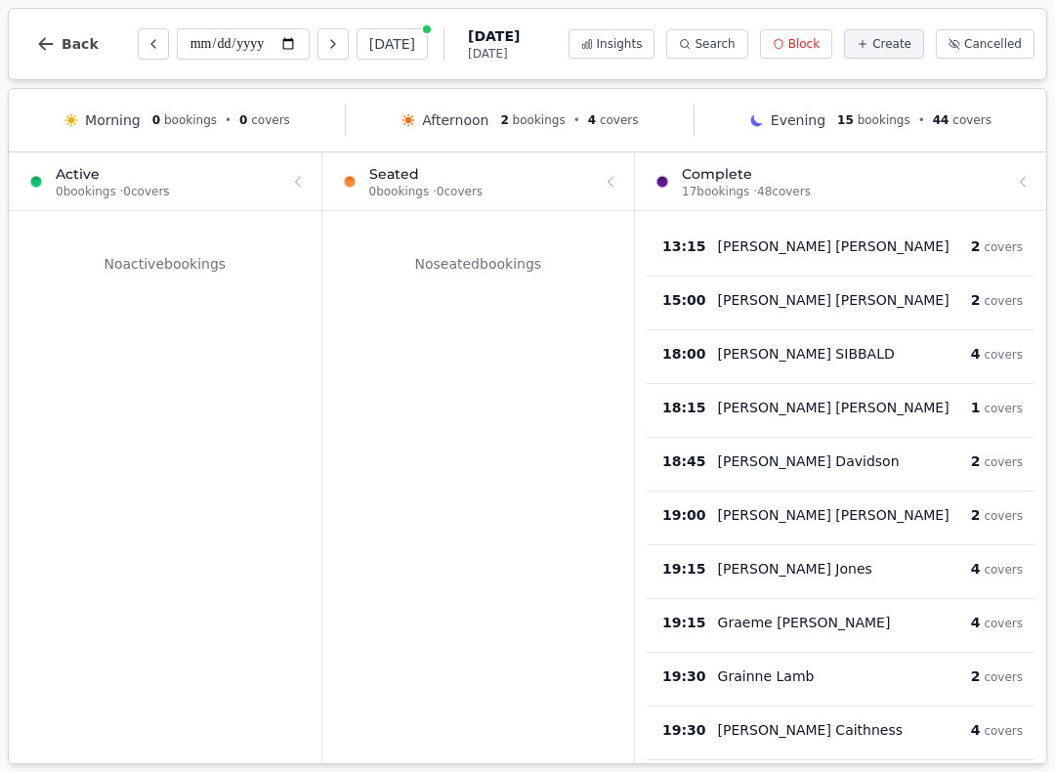 This screenshot has height=772, width=1055. What do you see at coordinates (67, 44) in the screenshot?
I see `button: Back` at bounding box center [67, 44].